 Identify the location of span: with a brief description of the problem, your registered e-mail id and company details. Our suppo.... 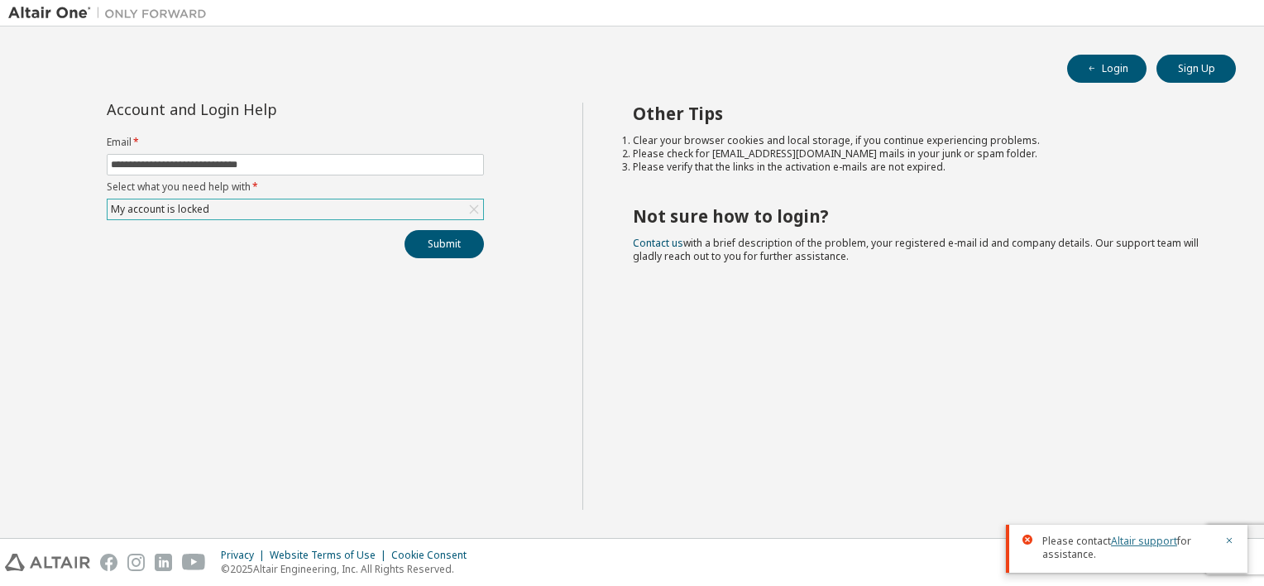
(916, 249).